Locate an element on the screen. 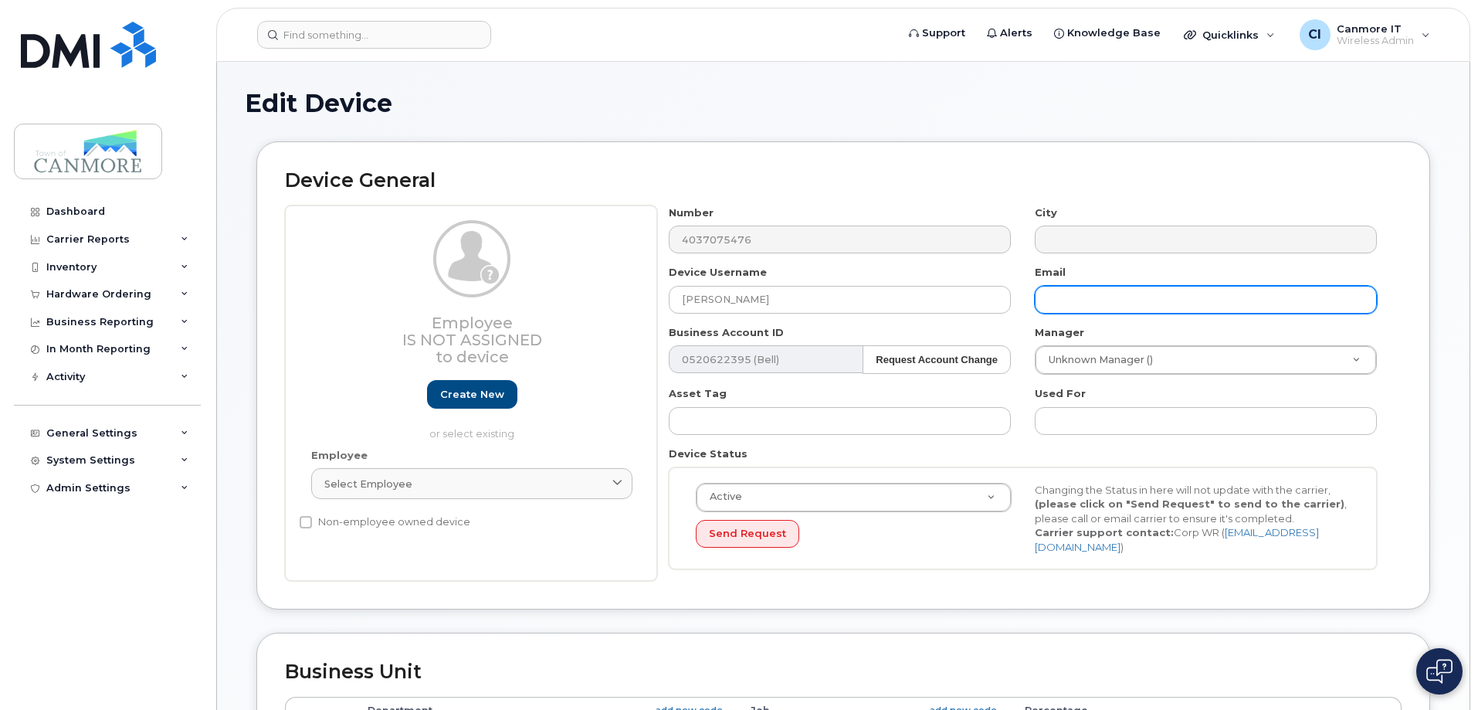 Image resolution: width=1478 pixels, height=710 pixels. a: Unknown Manager () is located at coordinates (1205, 360).